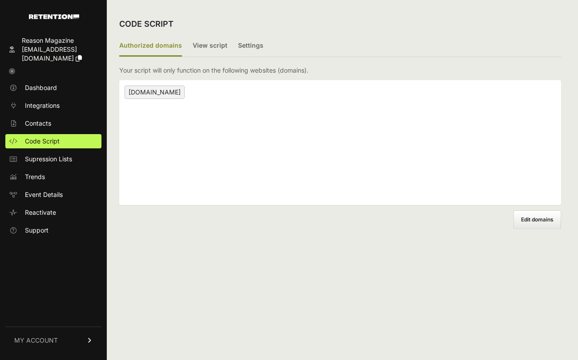 The height and width of the screenshot is (360, 578). Describe the element at coordinates (42, 105) in the screenshot. I see `span: Integrations` at that location.